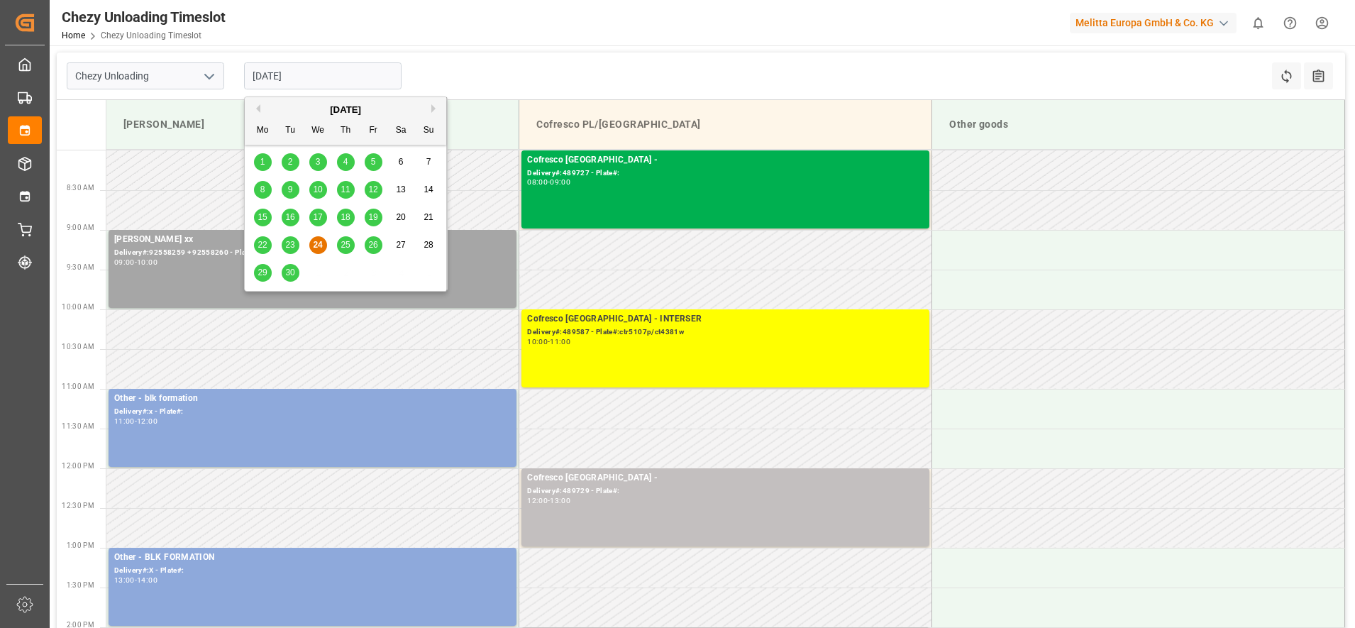 This screenshot has width=1355, height=628. I want to click on div: Melitta Europa GmbH & Co. KG, so click(1152, 23).